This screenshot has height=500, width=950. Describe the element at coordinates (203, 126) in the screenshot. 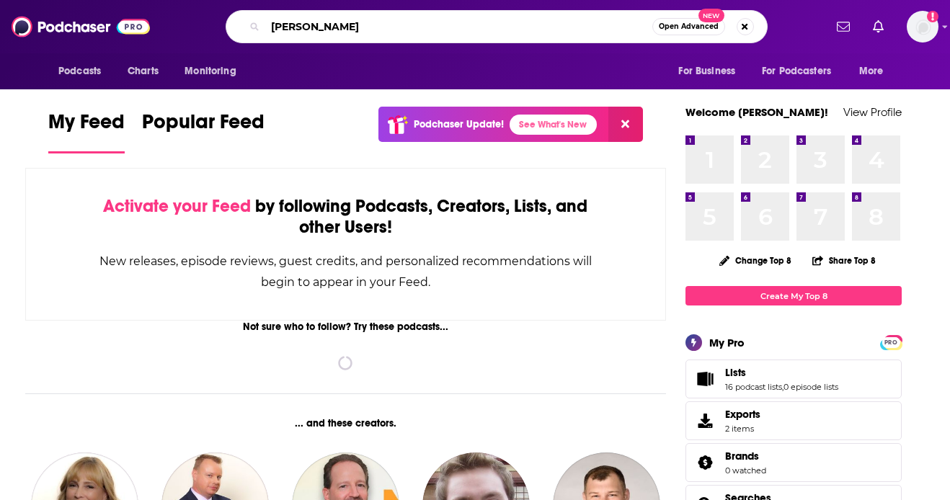

I see `span: Popular Feed` at that location.